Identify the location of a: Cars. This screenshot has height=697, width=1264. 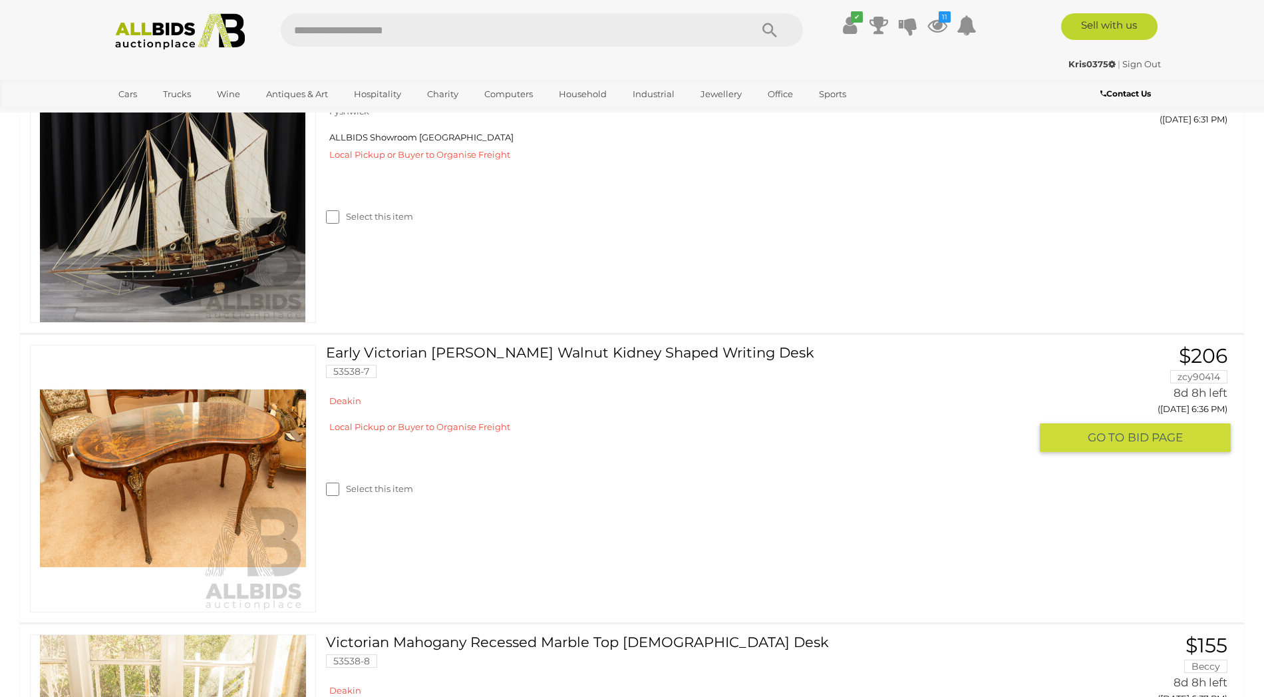
(128, 94).